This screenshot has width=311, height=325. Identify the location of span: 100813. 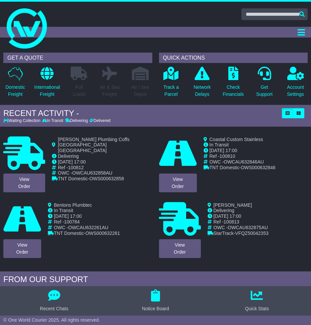
(231, 222).